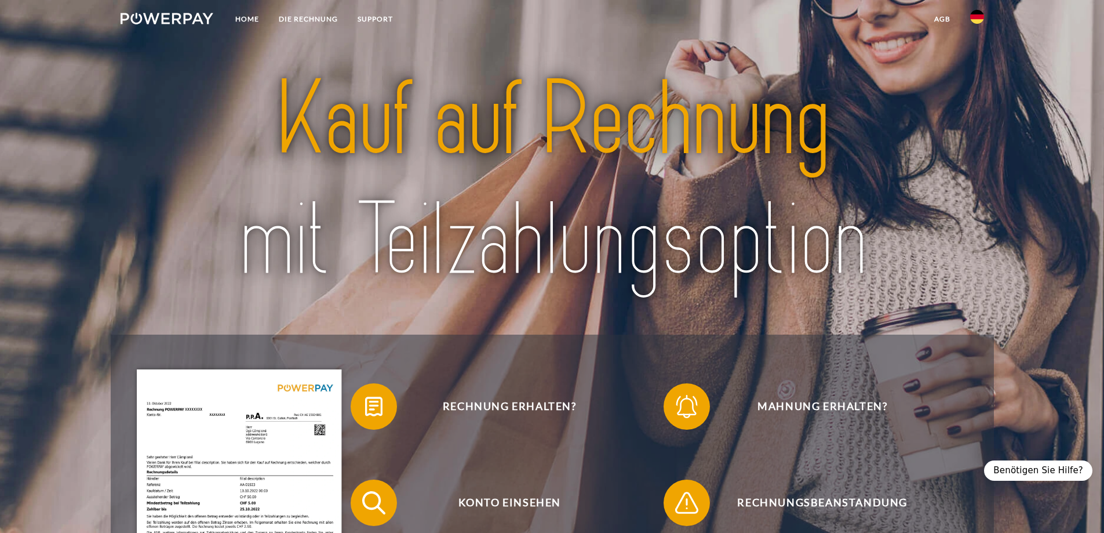 This screenshot has height=533, width=1104. I want to click on div: Benötigen Sie Hilfe?, so click(1038, 470).